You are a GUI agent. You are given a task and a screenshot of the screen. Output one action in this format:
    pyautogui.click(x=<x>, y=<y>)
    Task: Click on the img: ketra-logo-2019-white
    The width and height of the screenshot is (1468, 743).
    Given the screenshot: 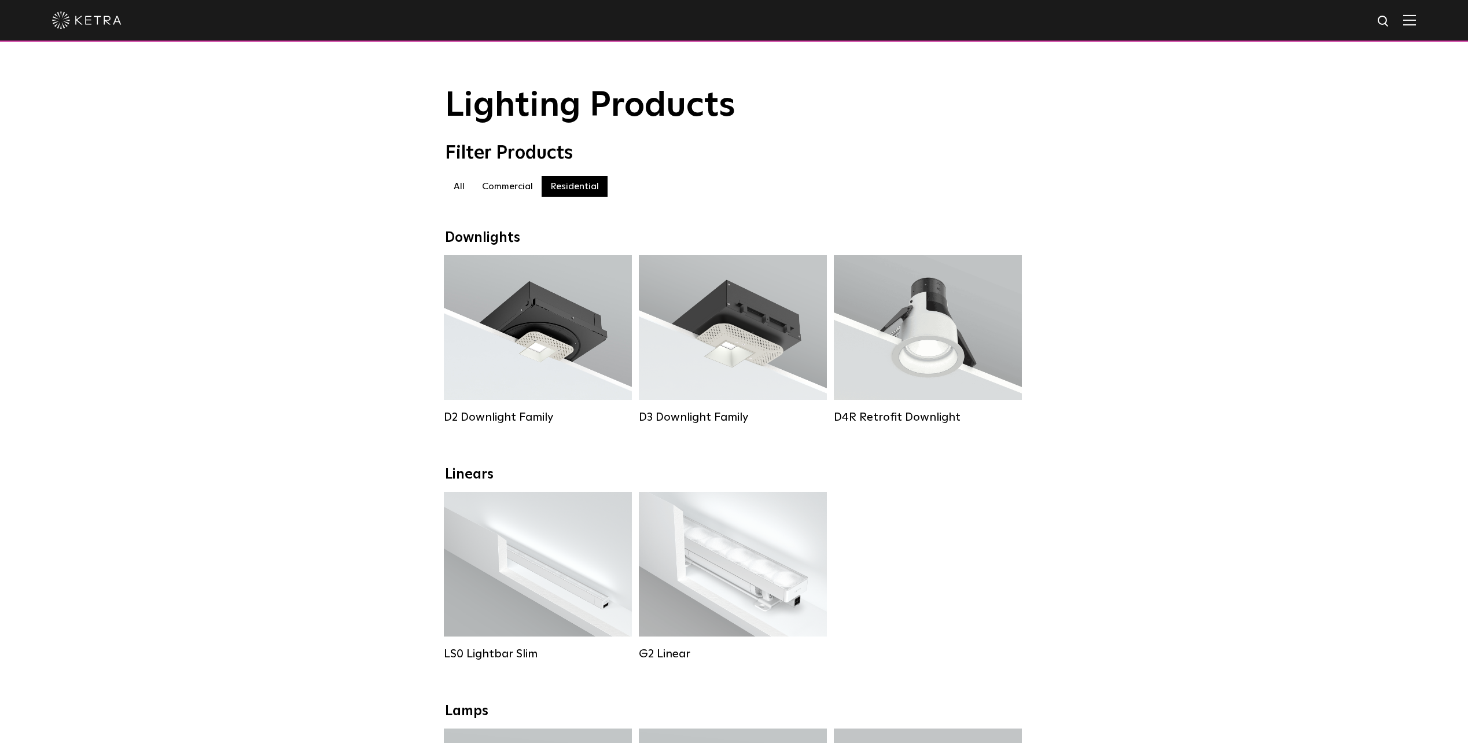 What is the action you would take?
    pyautogui.click(x=87, y=20)
    